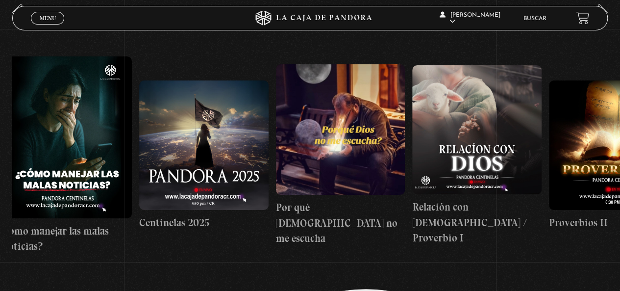 Image resolution: width=620 pixels, height=291 pixels. Describe the element at coordinates (599, 12) in the screenshot. I see `button: Next` at that location.